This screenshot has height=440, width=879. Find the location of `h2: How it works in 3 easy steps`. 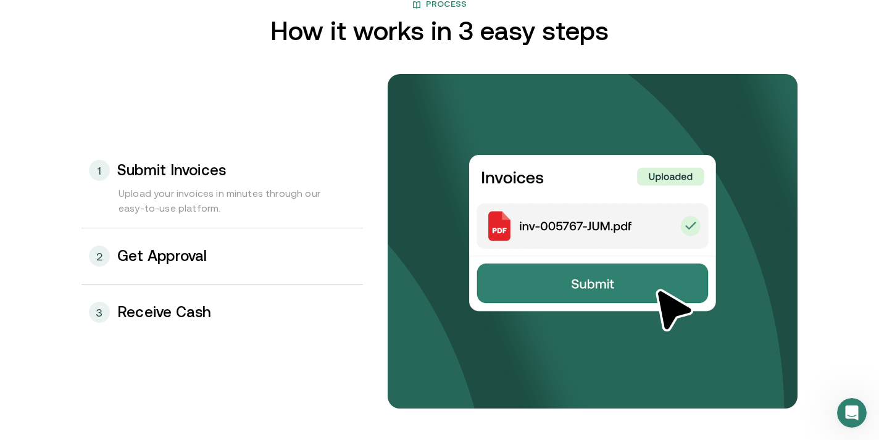

h2: How it works in 3 easy steps is located at coordinates (439, 31).